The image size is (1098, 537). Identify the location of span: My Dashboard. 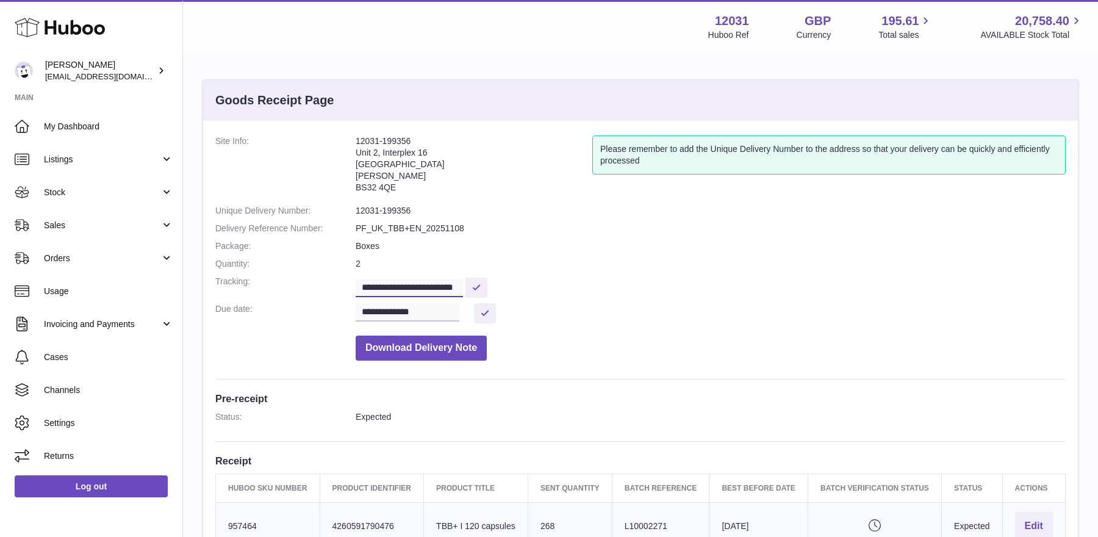
(109, 126).